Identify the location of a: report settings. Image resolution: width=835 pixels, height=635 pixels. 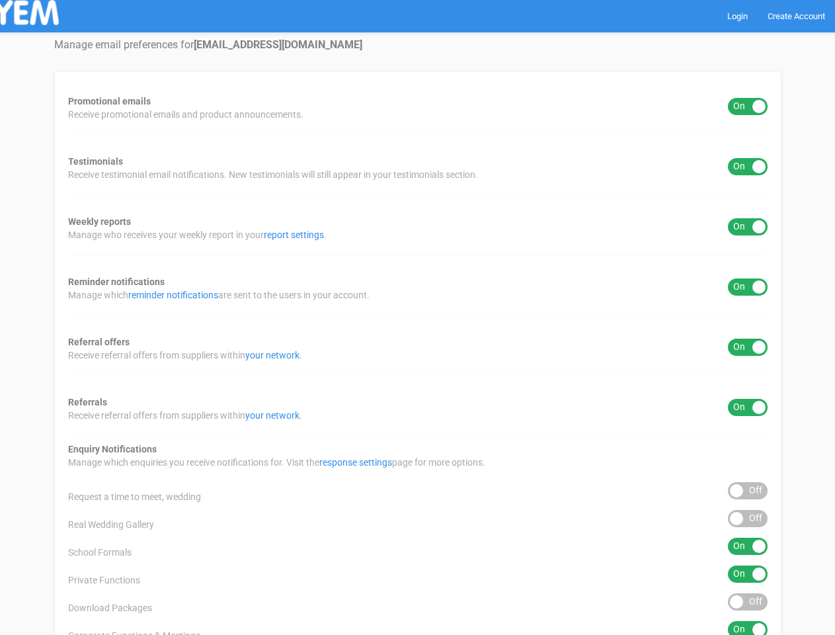
(294, 235).